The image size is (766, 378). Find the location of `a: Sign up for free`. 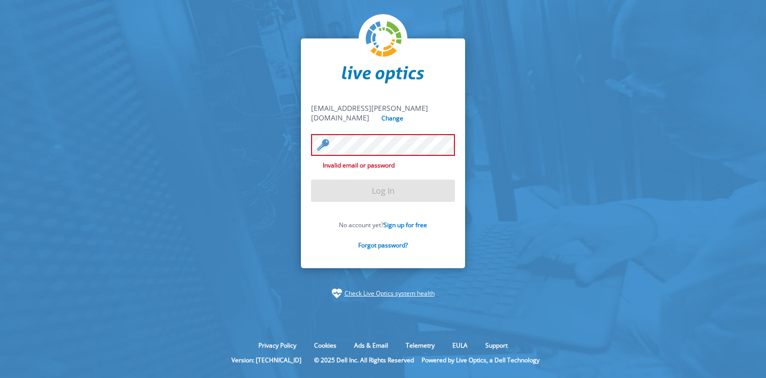

a: Sign up for free is located at coordinates (405, 225).